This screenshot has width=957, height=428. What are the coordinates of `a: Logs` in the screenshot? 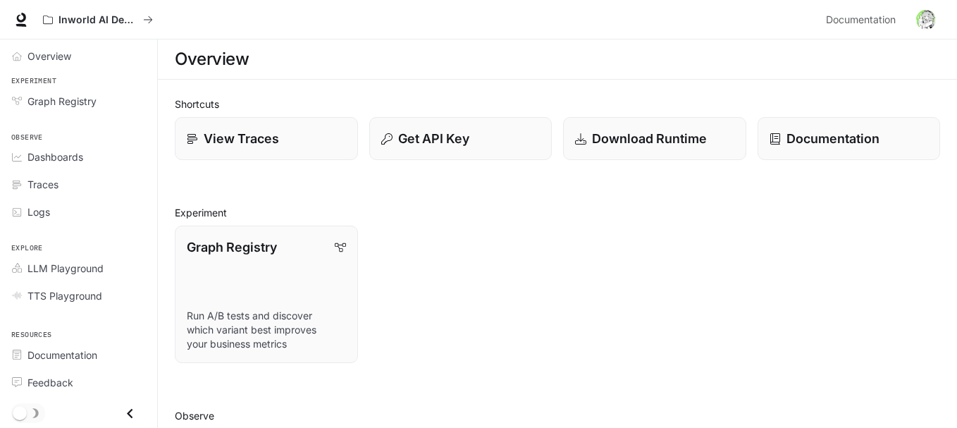 It's located at (78, 211).